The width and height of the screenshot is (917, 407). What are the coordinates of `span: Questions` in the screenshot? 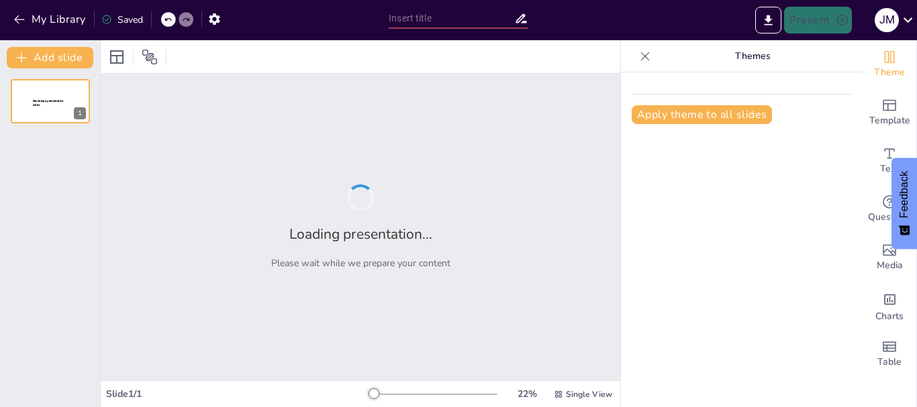 It's located at (889, 217).